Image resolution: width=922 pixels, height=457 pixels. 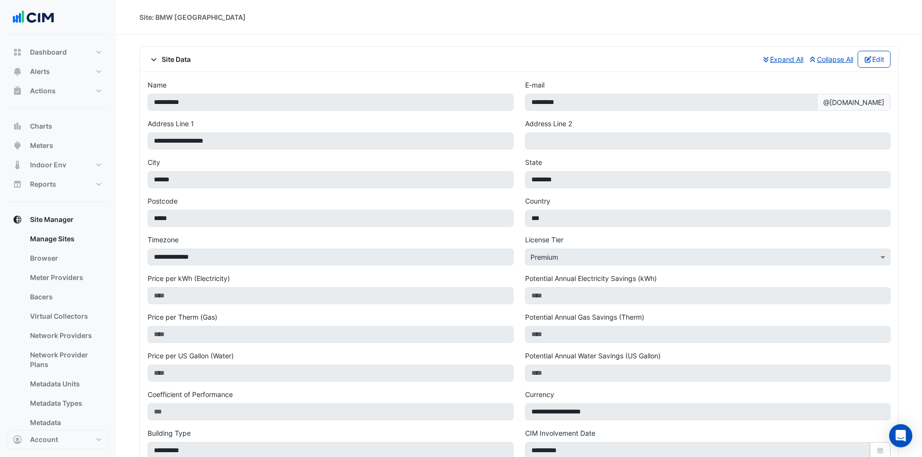 I want to click on label: Price per kWh (Electricity), so click(x=189, y=278).